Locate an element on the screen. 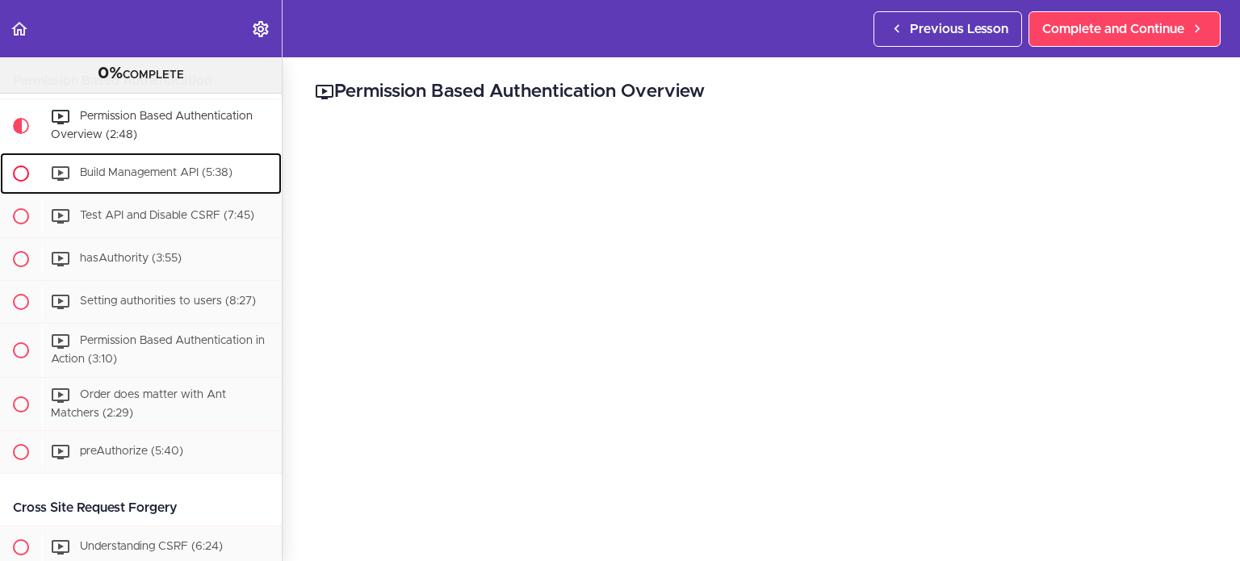 This screenshot has height=561, width=1240. span: Complete and Continue is located at coordinates (1113, 29).